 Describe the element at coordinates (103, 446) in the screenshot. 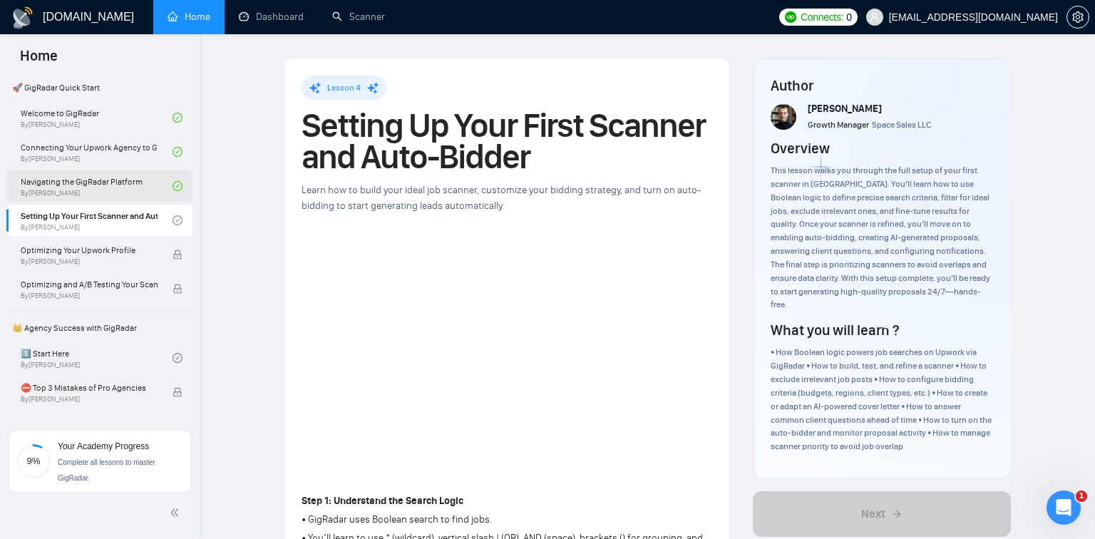

I see `span: Your Academy Progress` at that location.